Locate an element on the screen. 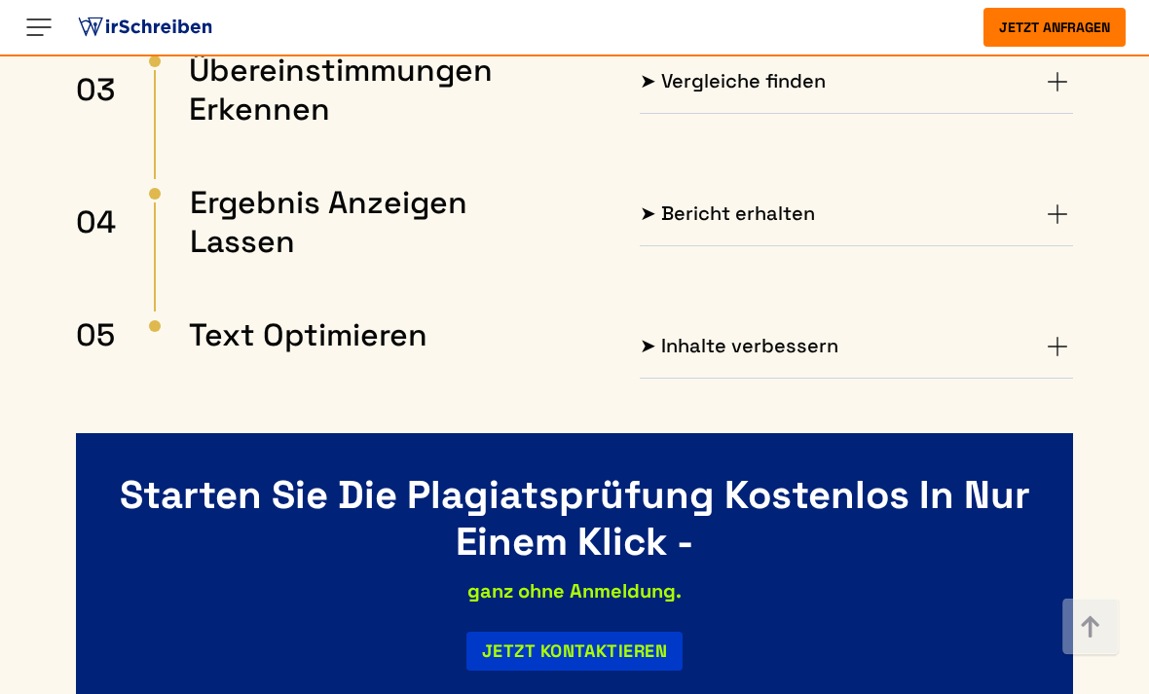 This screenshot has width=1149, height=694. div: Starten Sie die Plagiatsprüfung kostenlos in nur einem Klick - is located at coordinates (574, 519).